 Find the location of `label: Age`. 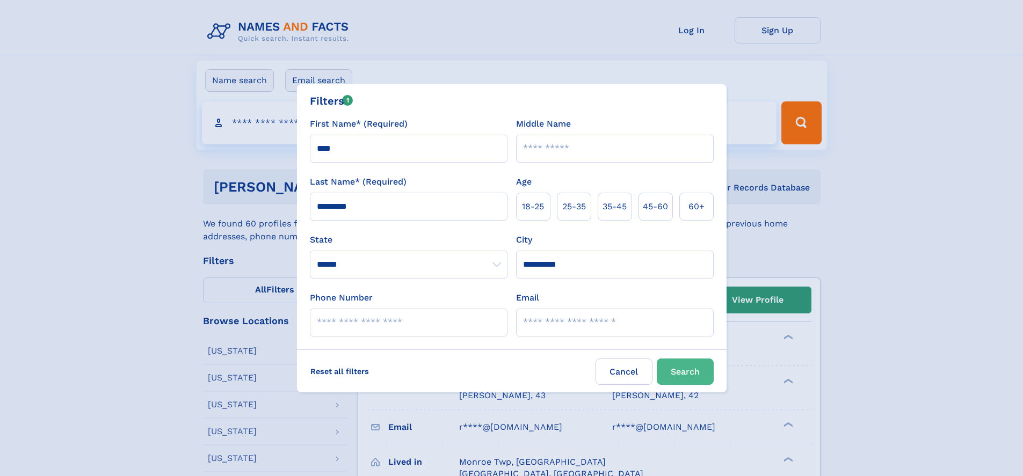

label: Age is located at coordinates (524, 182).